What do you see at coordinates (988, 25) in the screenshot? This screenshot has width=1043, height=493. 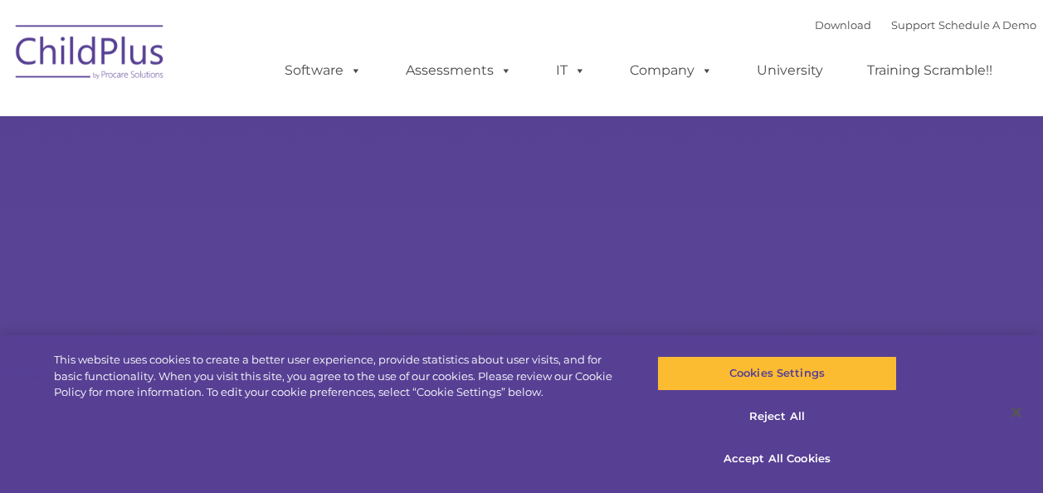 I see `a: Schedule A Demo` at bounding box center [988, 25].